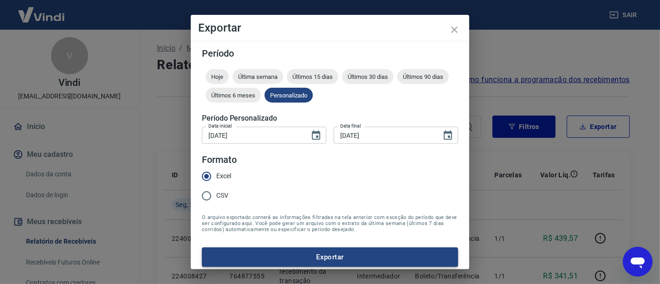  What do you see at coordinates (312, 77) in the screenshot?
I see `span: Últimos 15 dias` at bounding box center [312, 77].